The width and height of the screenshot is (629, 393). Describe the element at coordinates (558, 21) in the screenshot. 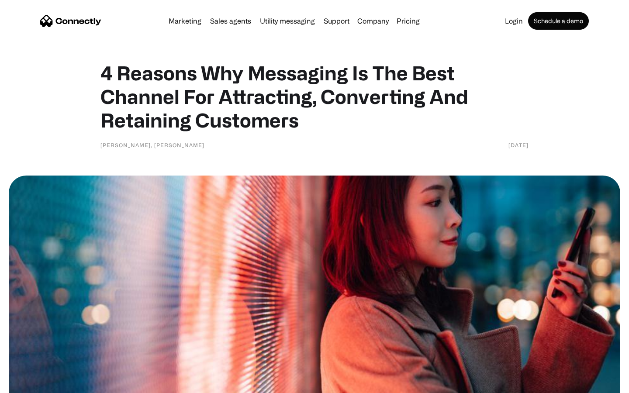

I see `a: Schedule a demo` at that location.